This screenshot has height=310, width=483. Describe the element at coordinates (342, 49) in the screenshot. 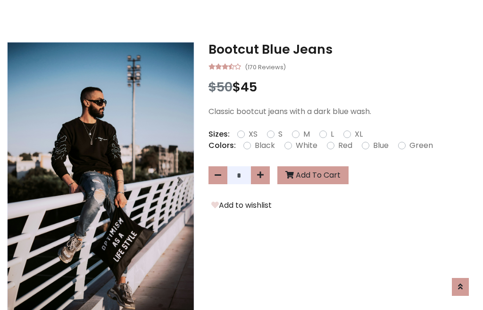

I see `h3: Bootcut Blue Jeans` at that location.